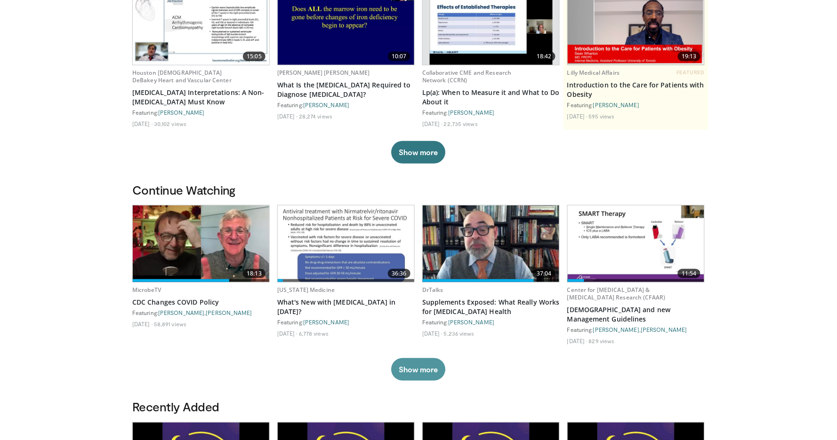  What do you see at coordinates (254, 56) in the screenshot?
I see `span: 15:05` at bounding box center [254, 56].